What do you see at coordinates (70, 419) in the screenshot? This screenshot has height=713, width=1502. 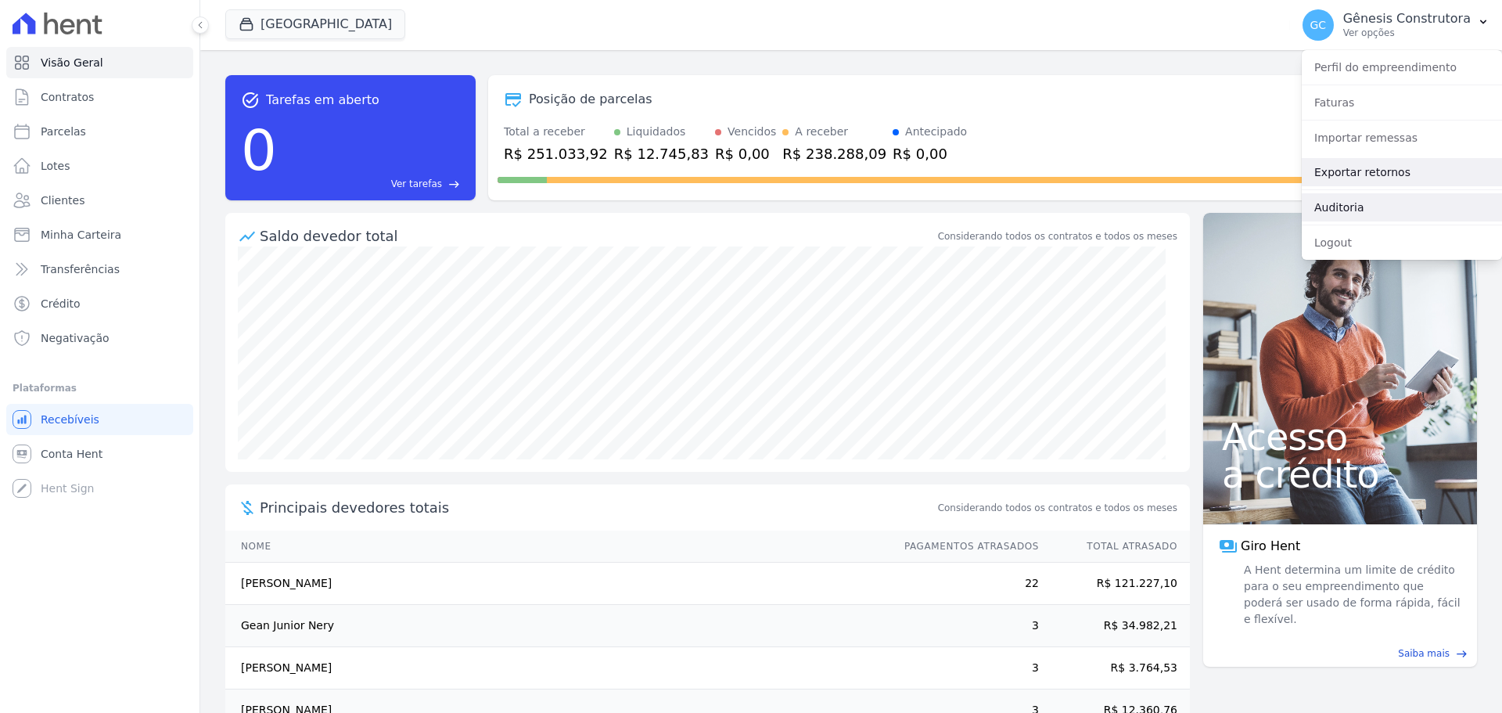 I see `span: Recebíveis` at bounding box center [70, 419].